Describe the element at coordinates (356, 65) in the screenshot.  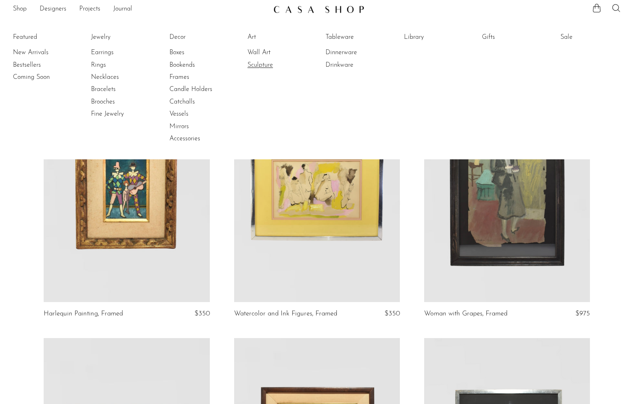
I see `a: Drinkware` at that location.